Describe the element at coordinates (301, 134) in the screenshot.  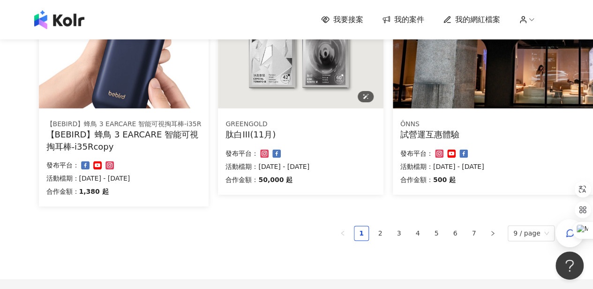
I see `div: 肽白III(11月)` at that location.